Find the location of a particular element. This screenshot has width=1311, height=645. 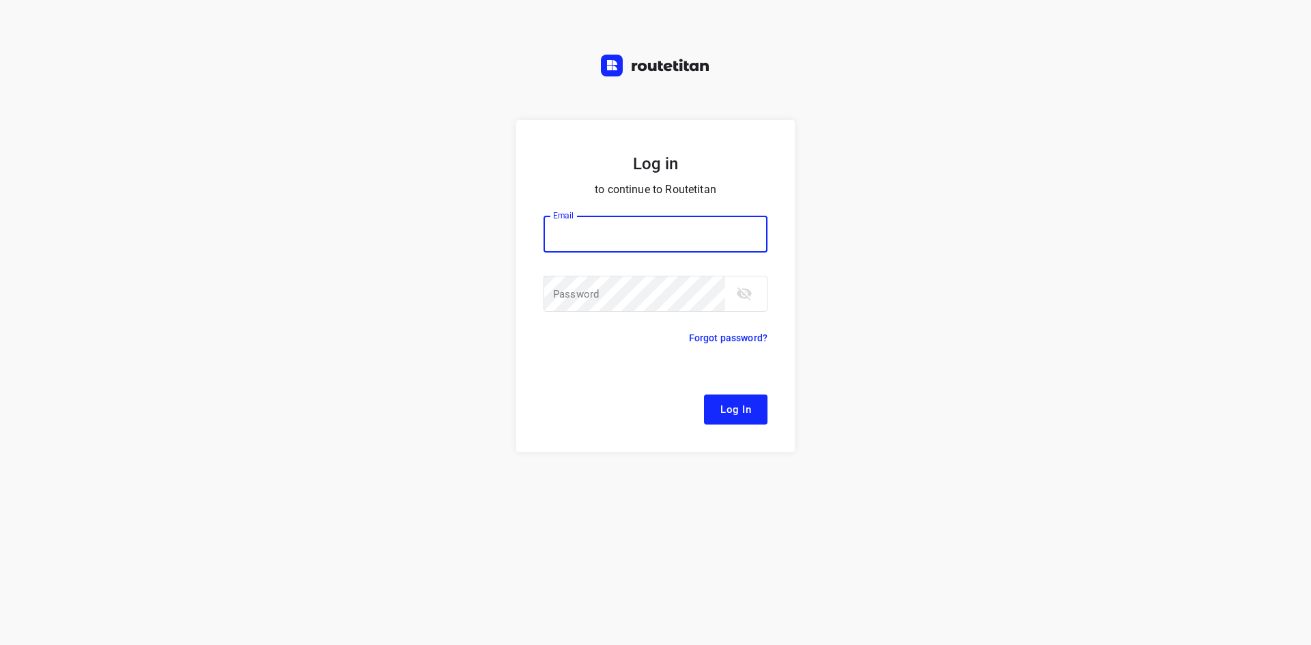

img: Routetitan is located at coordinates (656, 66).